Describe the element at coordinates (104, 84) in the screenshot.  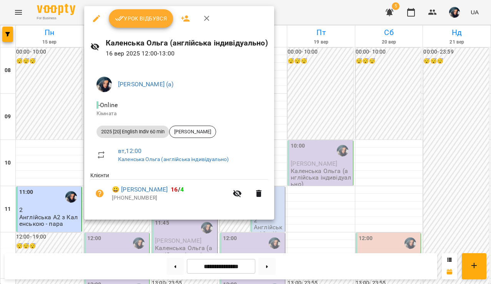
I see `img: a25f17a1166e7f267f2f46aa20c26a21.jpg` at that location.